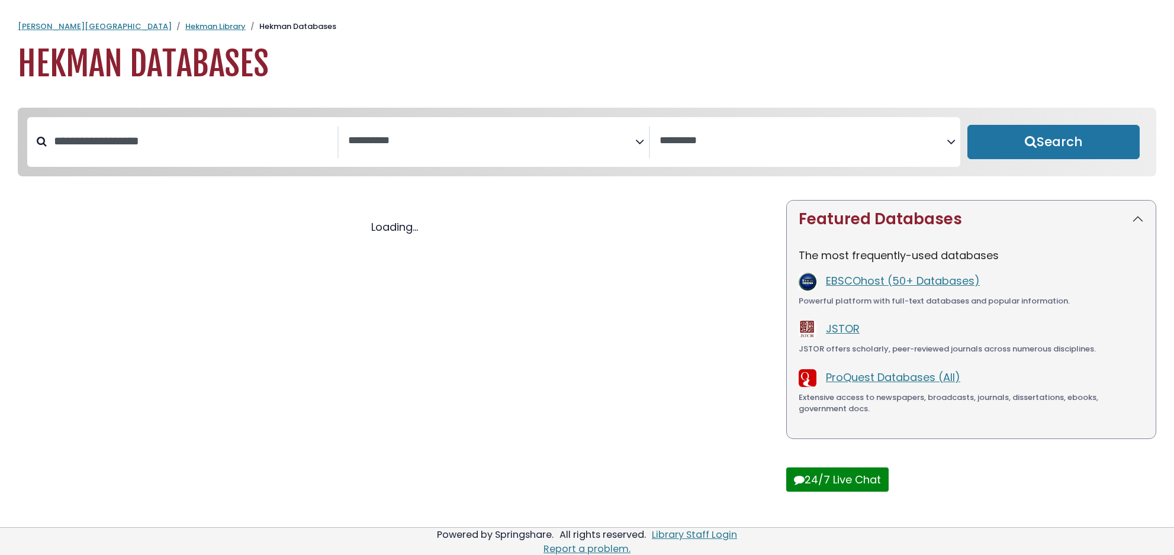 This screenshot has width=1174, height=555. Describe the element at coordinates (395, 227) in the screenshot. I see `div: Loading...` at that location.